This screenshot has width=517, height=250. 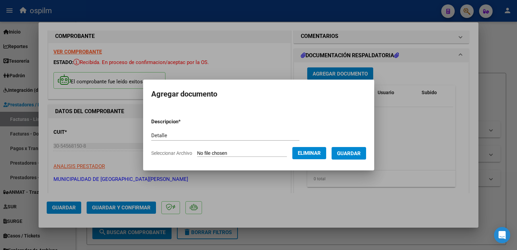 What do you see at coordinates (309, 153) in the screenshot?
I see `button: Eliminar` at bounding box center [309, 153].